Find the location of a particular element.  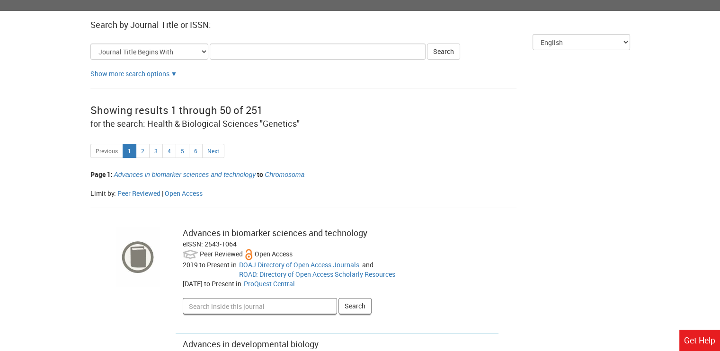

a: 4 is located at coordinates (169, 151).